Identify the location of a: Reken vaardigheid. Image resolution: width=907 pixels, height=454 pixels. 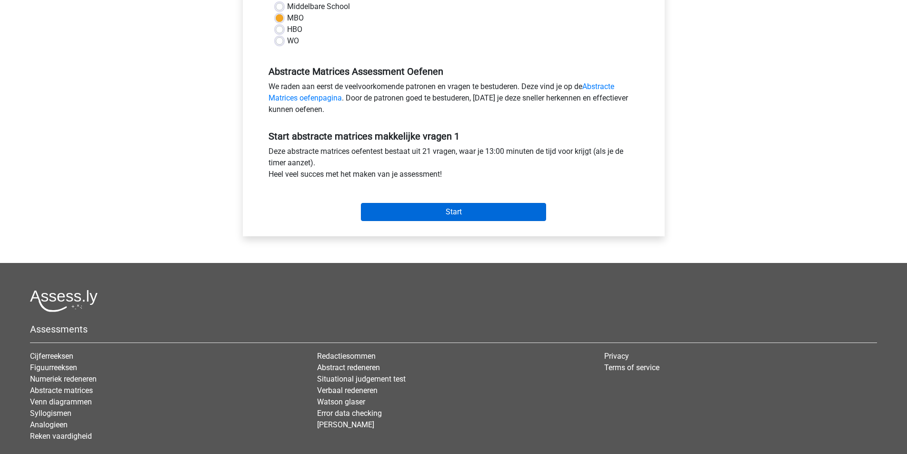
(61, 436).